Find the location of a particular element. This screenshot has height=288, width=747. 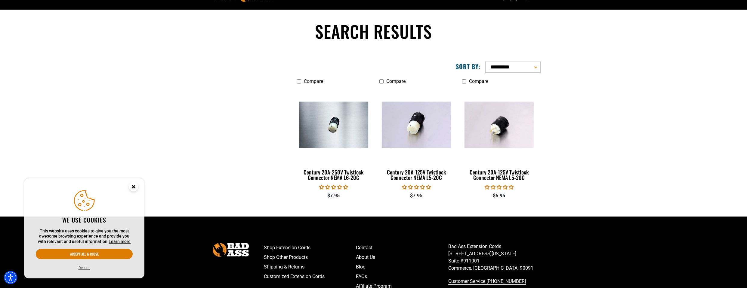

a: Customized Extension Cords is located at coordinates (310, 277).